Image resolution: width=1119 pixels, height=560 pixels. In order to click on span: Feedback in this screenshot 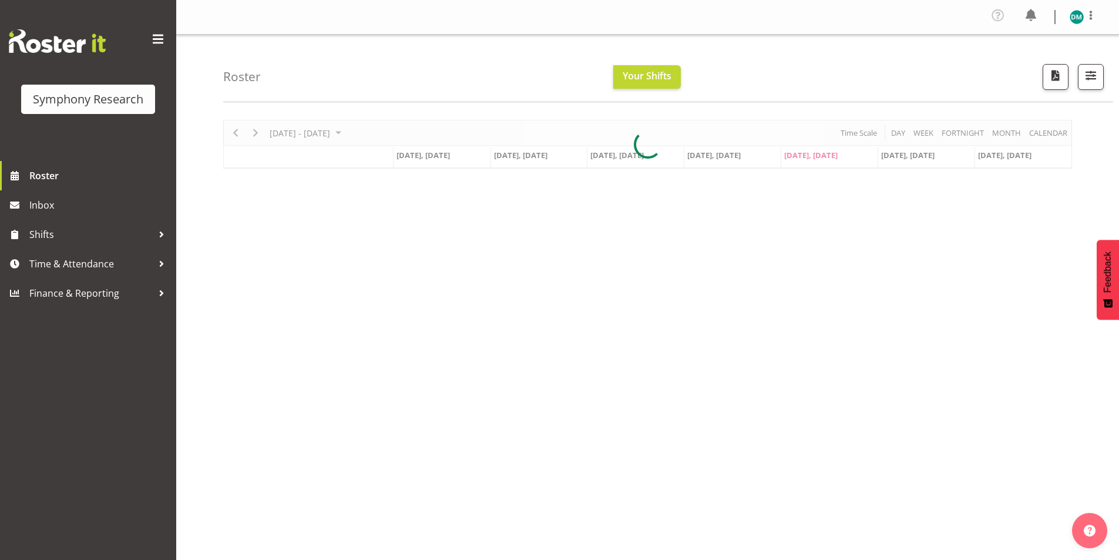, I will do `click(1108, 272)`.